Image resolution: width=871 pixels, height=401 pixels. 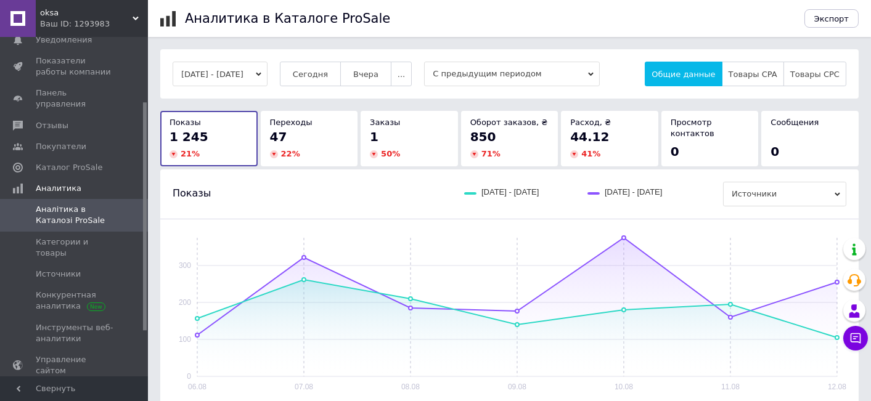 What do you see at coordinates (731, 387) in the screenshot?
I see `text: 11.08` at bounding box center [731, 387].